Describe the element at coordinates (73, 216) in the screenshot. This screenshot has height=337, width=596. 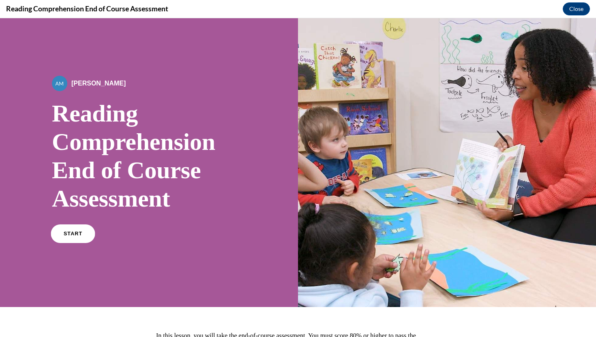
I see `a: START` at that location.